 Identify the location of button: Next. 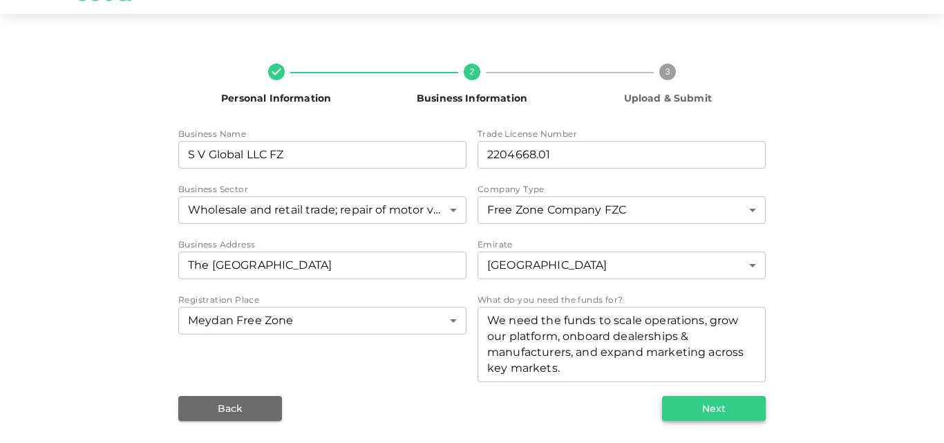
(714, 409).